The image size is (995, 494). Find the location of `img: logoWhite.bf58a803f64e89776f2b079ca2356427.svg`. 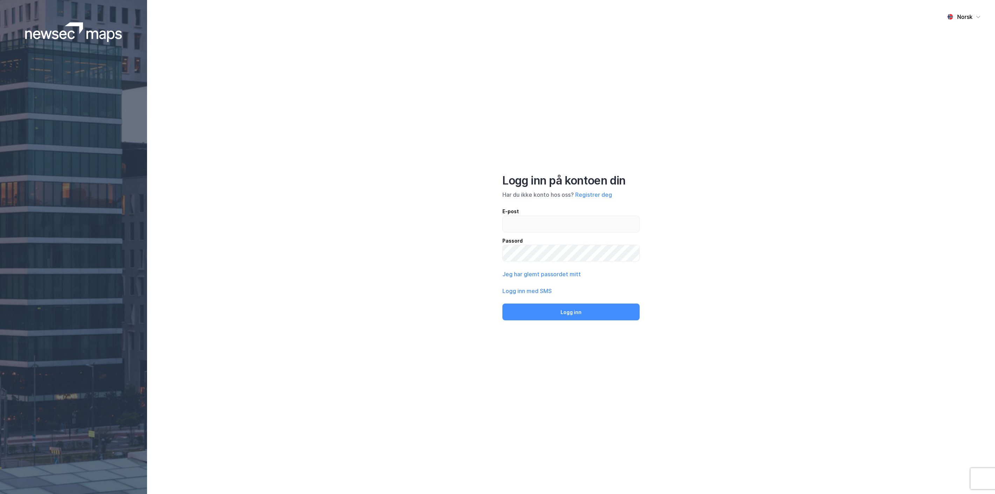

img: logoWhite.bf58a803f64e89776f2b079ca2356427.svg is located at coordinates (74, 32).